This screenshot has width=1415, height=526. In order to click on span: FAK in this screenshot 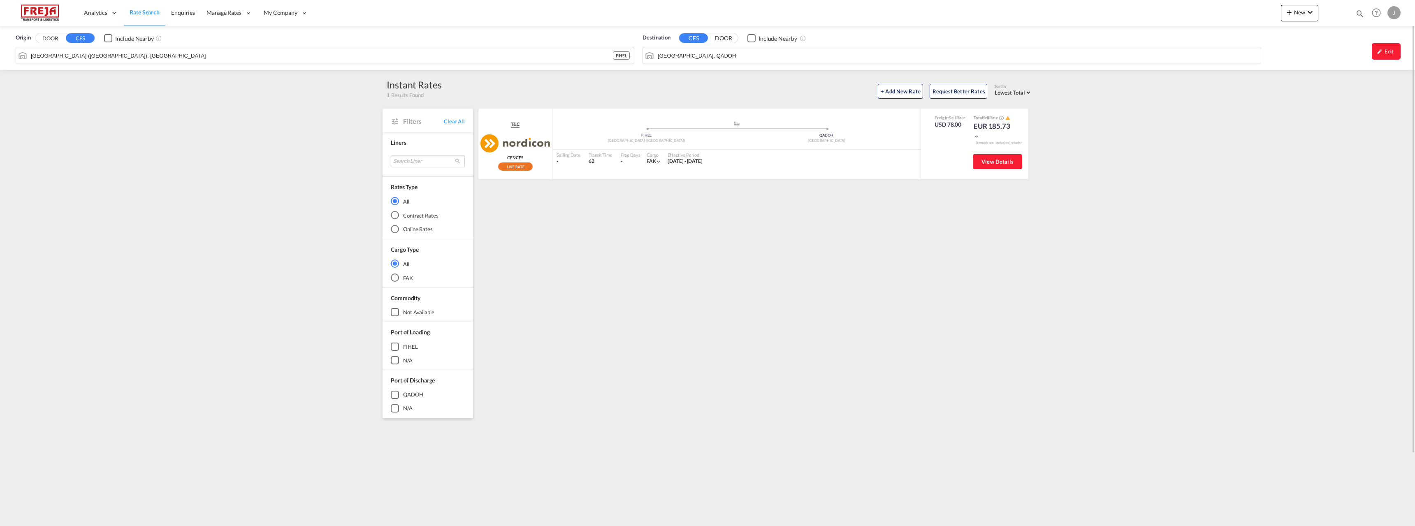, I will do `click(651, 161)`.